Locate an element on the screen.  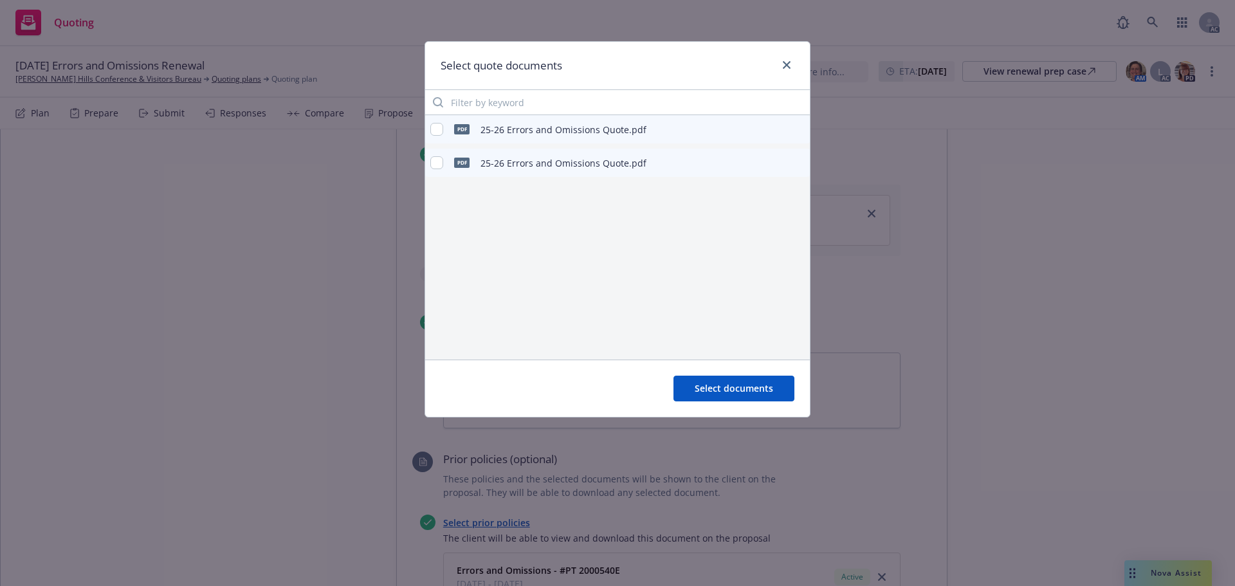
span: Select documents is located at coordinates (734, 388).